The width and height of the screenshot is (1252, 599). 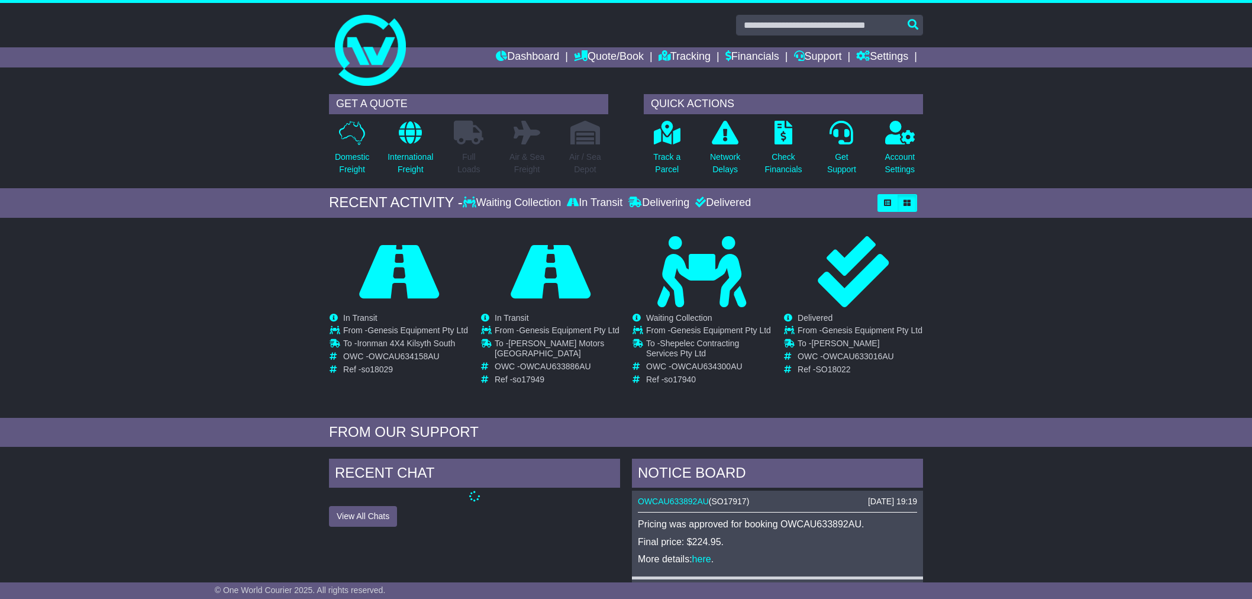 I want to click on a: AccountSettings, so click(x=900, y=151).